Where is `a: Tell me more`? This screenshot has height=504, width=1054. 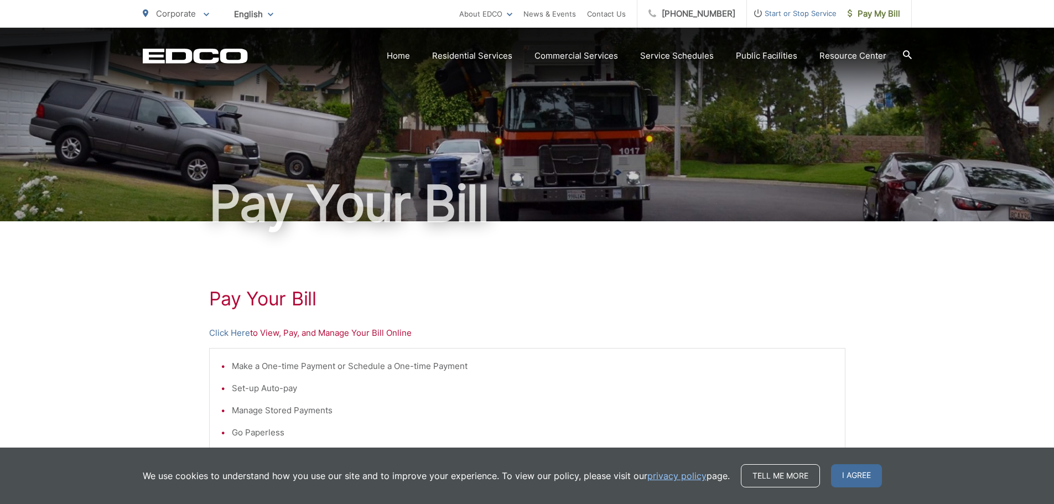
a: Tell me more is located at coordinates (780, 476).